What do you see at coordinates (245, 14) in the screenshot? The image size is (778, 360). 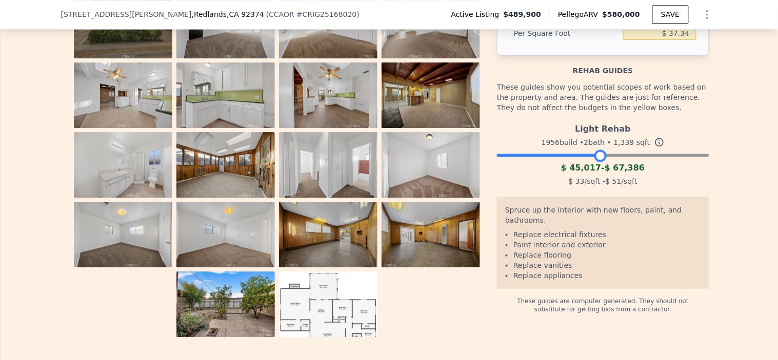 I see `span: , CA 92374` at bounding box center [245, 14].